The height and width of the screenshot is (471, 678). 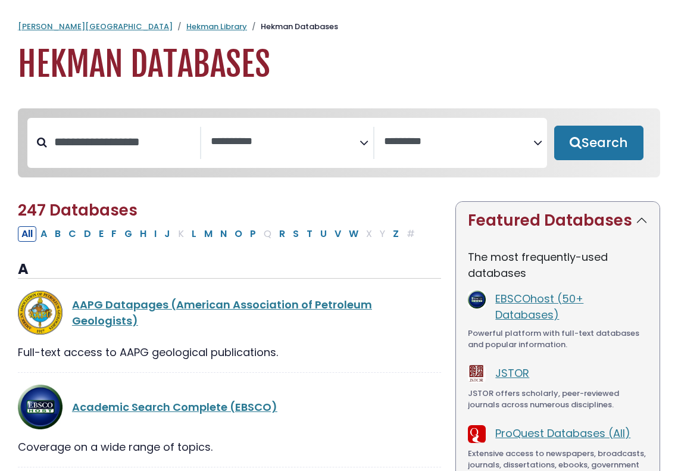 I want to click on input: Search database by title or keyword, so click(x=123, y=142).